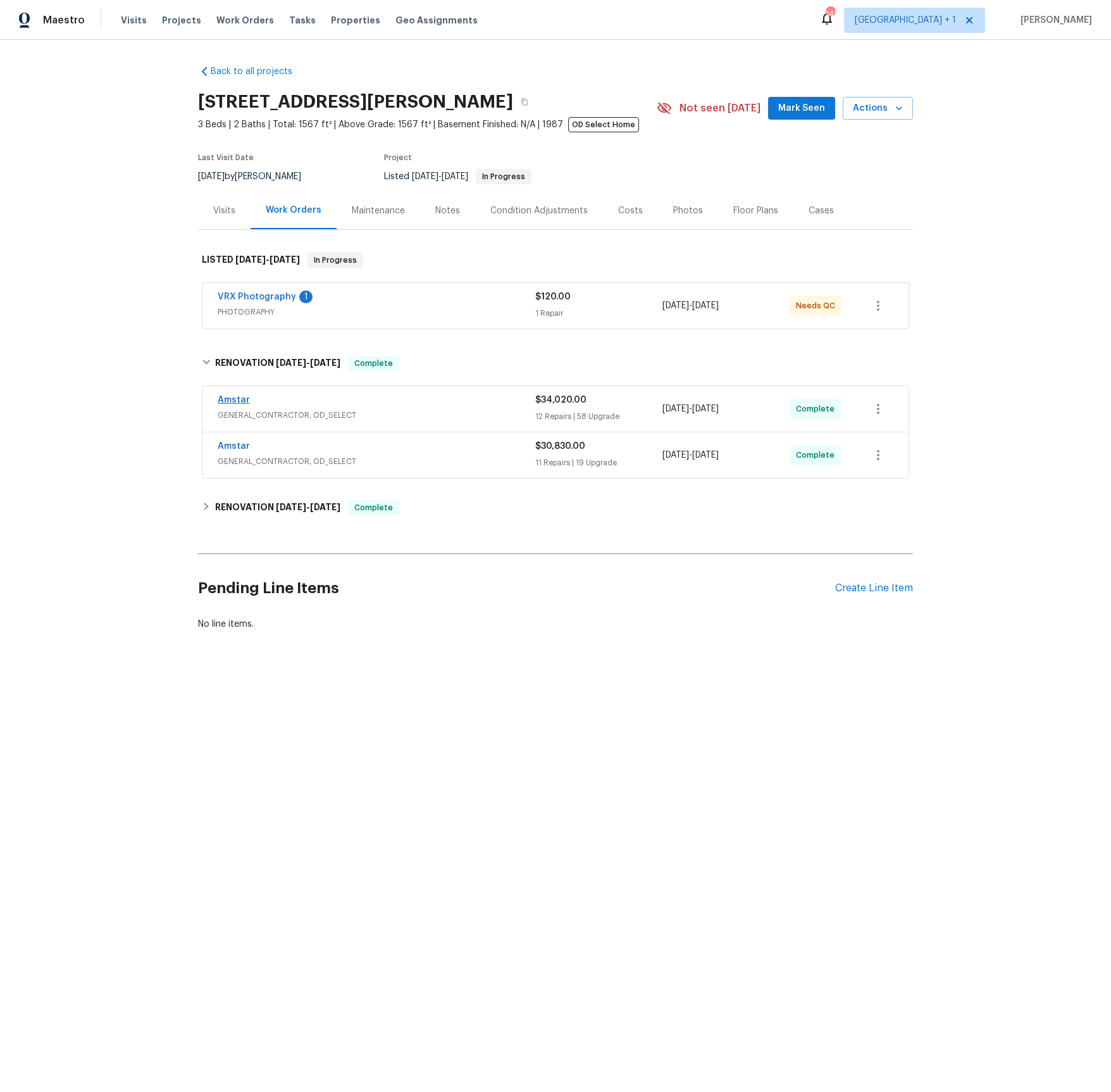  I want to click on button: Mark Seen, so click(802, 109).